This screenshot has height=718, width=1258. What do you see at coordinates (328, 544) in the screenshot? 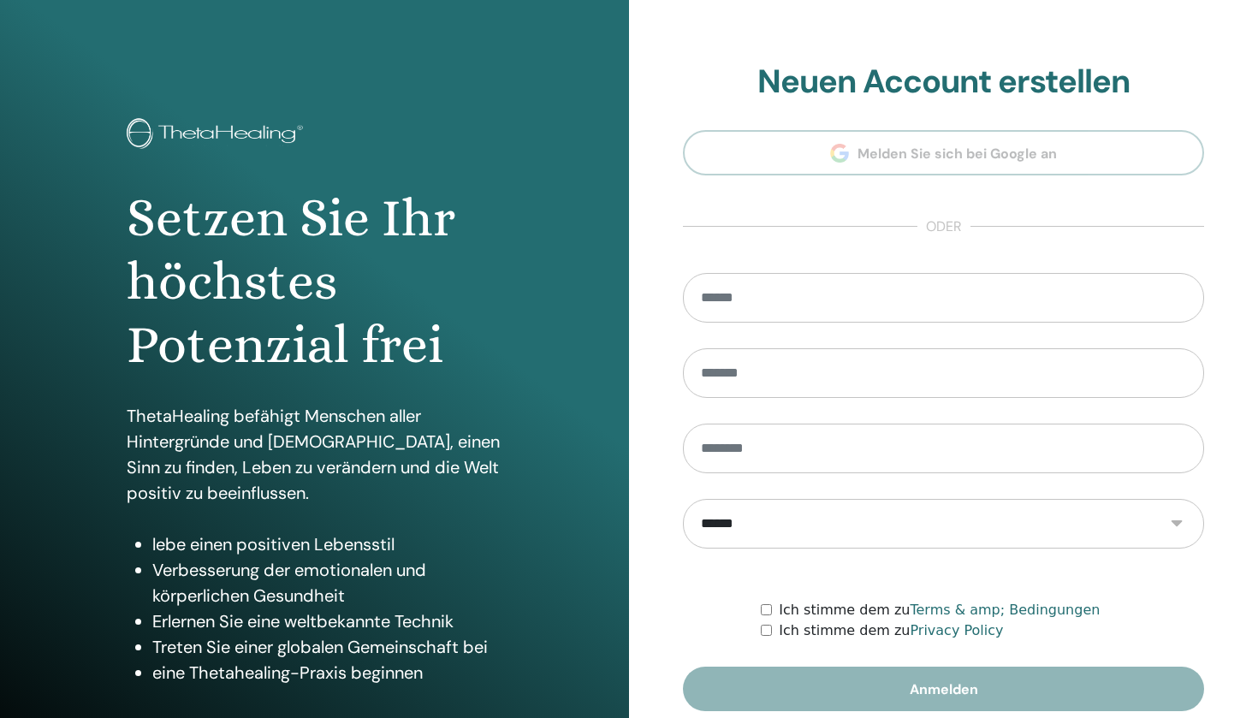
I see `li: lebe einen positiven Lebensstil` at bounding box center [328, 544].